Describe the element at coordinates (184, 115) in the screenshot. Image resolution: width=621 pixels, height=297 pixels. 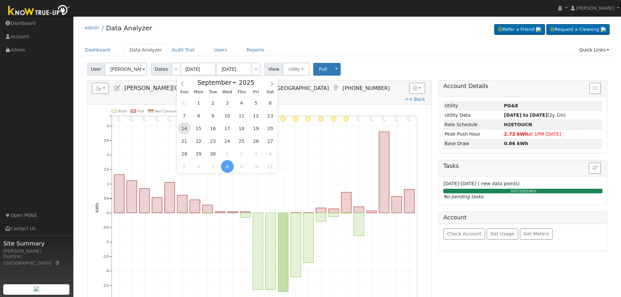
I see `span: September 7, 2025` at that location.